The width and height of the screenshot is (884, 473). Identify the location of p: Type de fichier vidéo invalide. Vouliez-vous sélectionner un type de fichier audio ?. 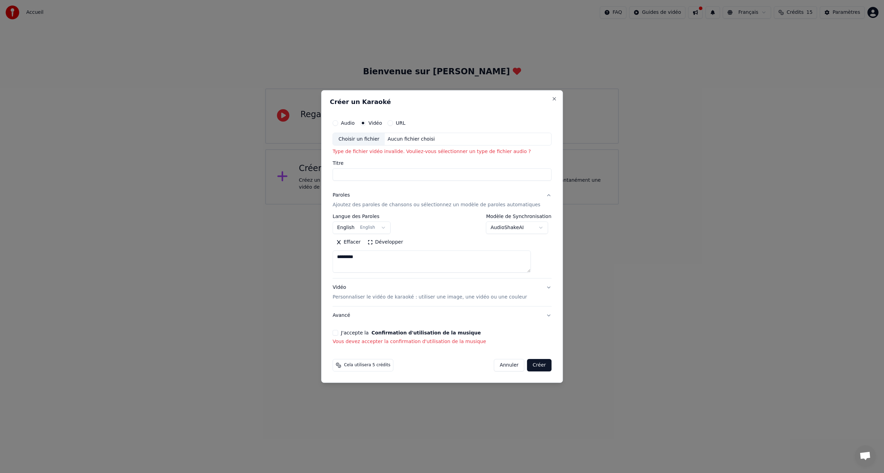
(442, 152).